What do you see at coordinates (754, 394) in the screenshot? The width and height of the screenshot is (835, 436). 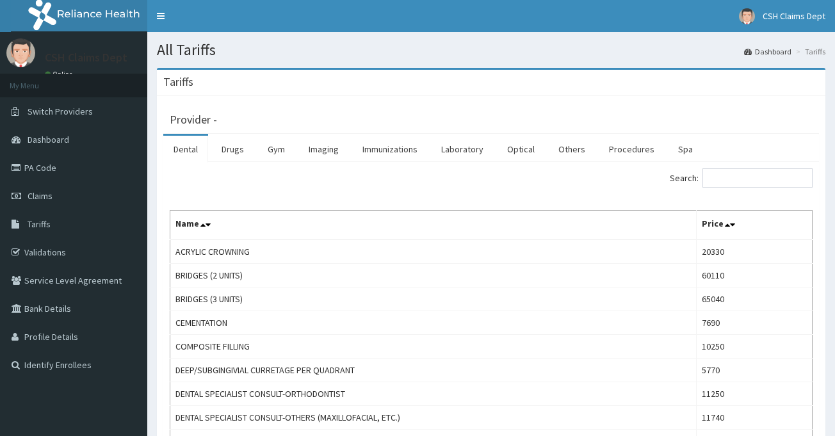 I see `td: 11250` at bounding box center [754, 394].